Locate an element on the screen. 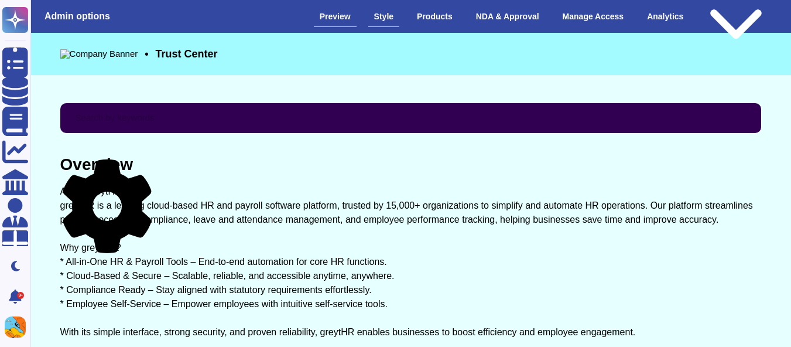 Image resolution: width=791 pixels, height=347 pixels. div: Preview is located at coordinates (335, 16).